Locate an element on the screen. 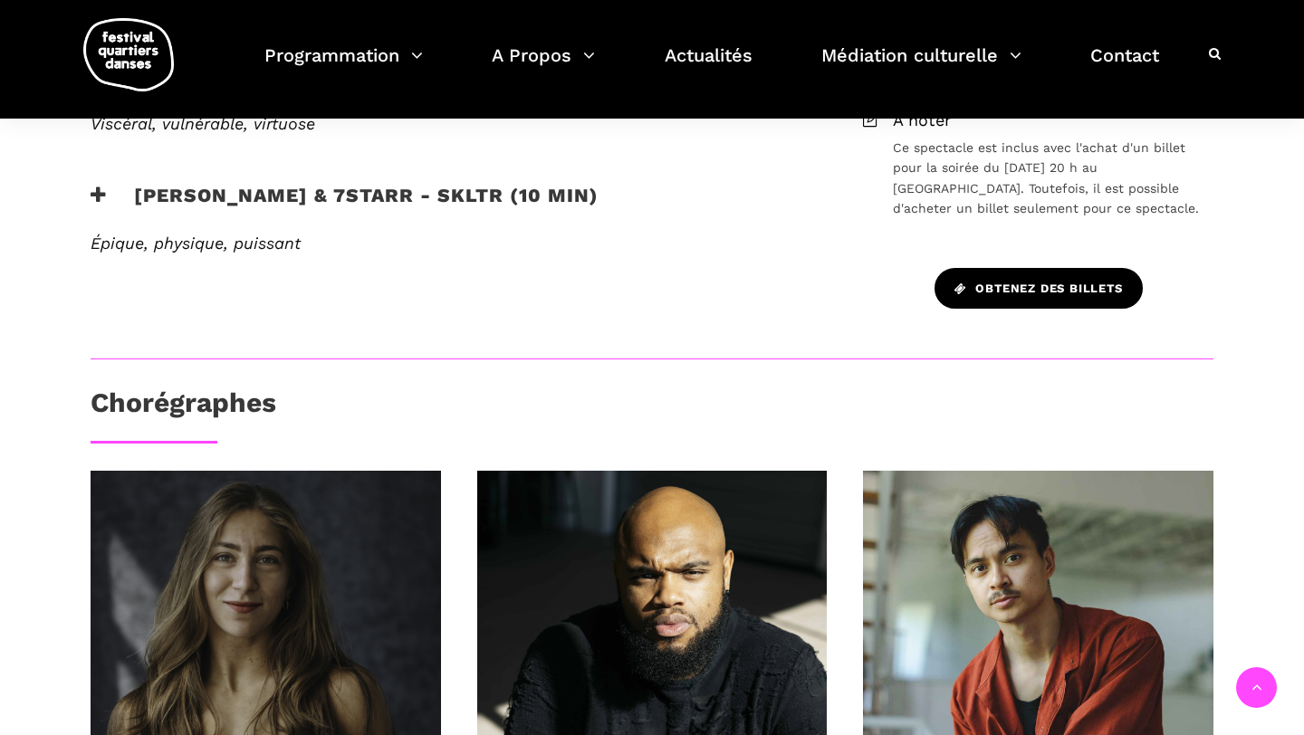 The height and width of the screenshot is (735, 1304). a: Obtenez des billets is located at coordinates (1039, 288).